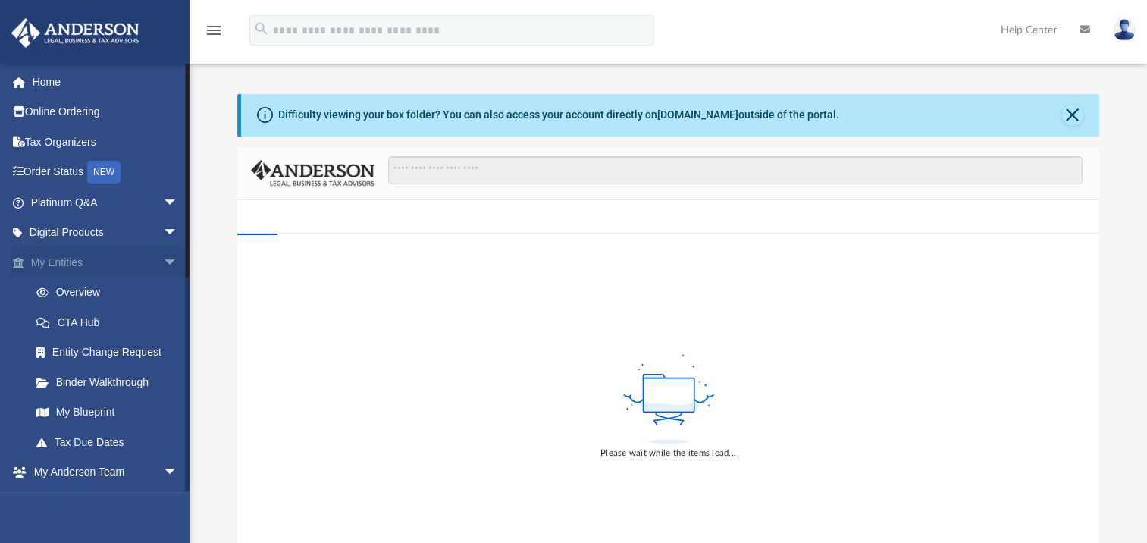  What do you see at coordinates (104, 172) in the screenshot?
I see `div: NEW` at bounding box center [104, 172].